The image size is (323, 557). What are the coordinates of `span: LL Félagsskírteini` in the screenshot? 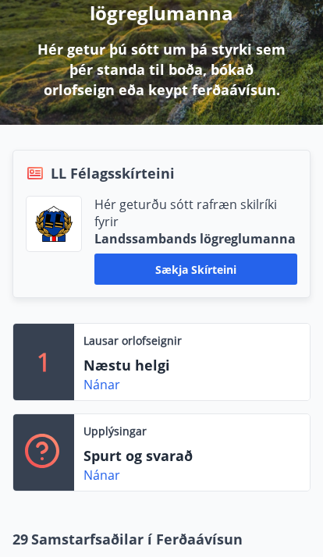 It's located at (112, 173).